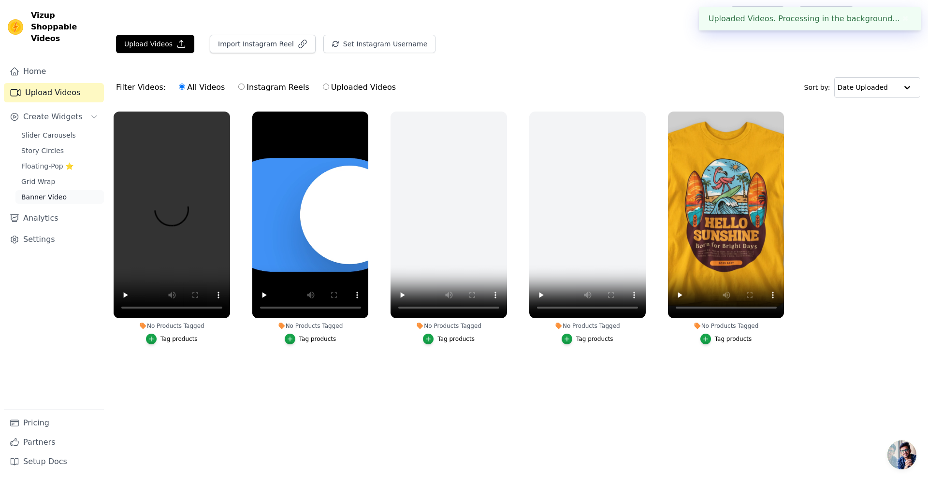 Image resolution: width=928 pixels, height=479 pixels. Describe the element at coordinates (47, 166) in the screenshot. I see `span: Floating-Pop ⭐` at that location.